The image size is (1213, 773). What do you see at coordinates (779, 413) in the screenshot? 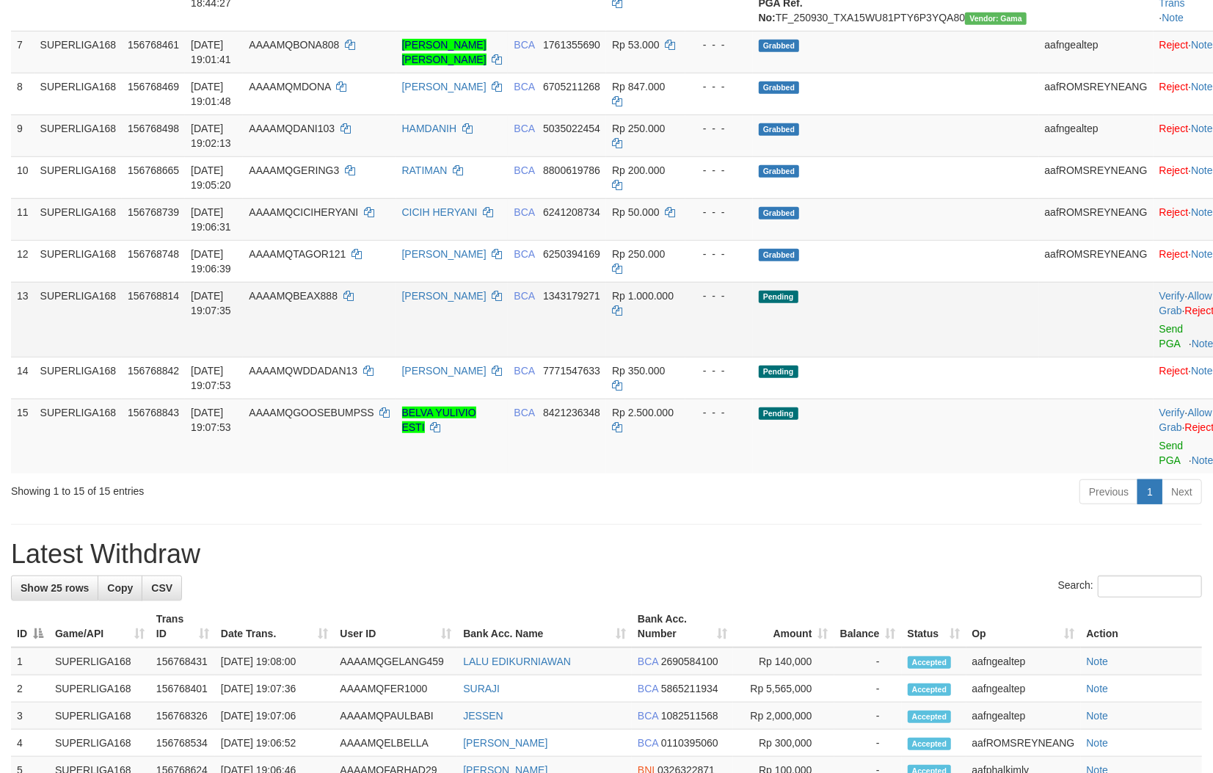
I see `span: Pending` at bounding box center [779, 413].